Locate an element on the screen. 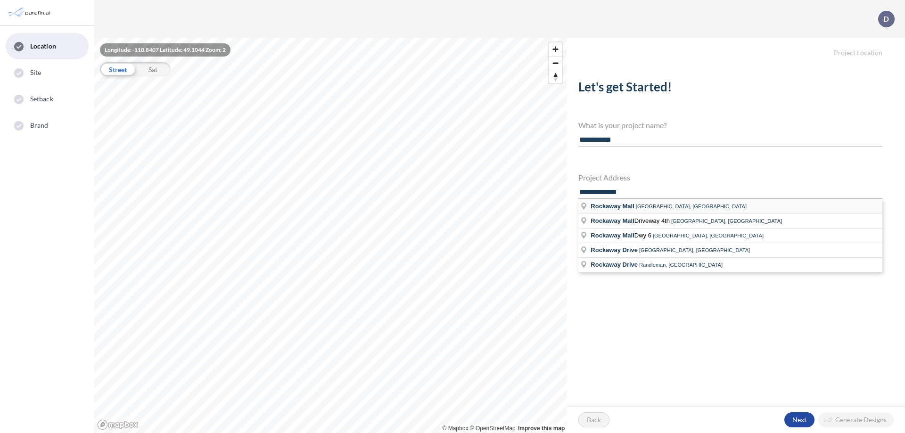 The width and height of the screenshot is (905, 433). canvas: Map is located at coordinates (330, 235).